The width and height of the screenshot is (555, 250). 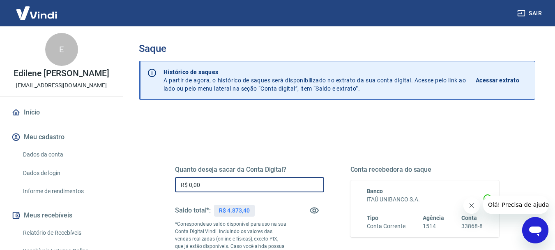 What do you see at coordinates (498, 80) in the screenshot?
I see `p: Acessar extrato` at bounding box center [498, 80].